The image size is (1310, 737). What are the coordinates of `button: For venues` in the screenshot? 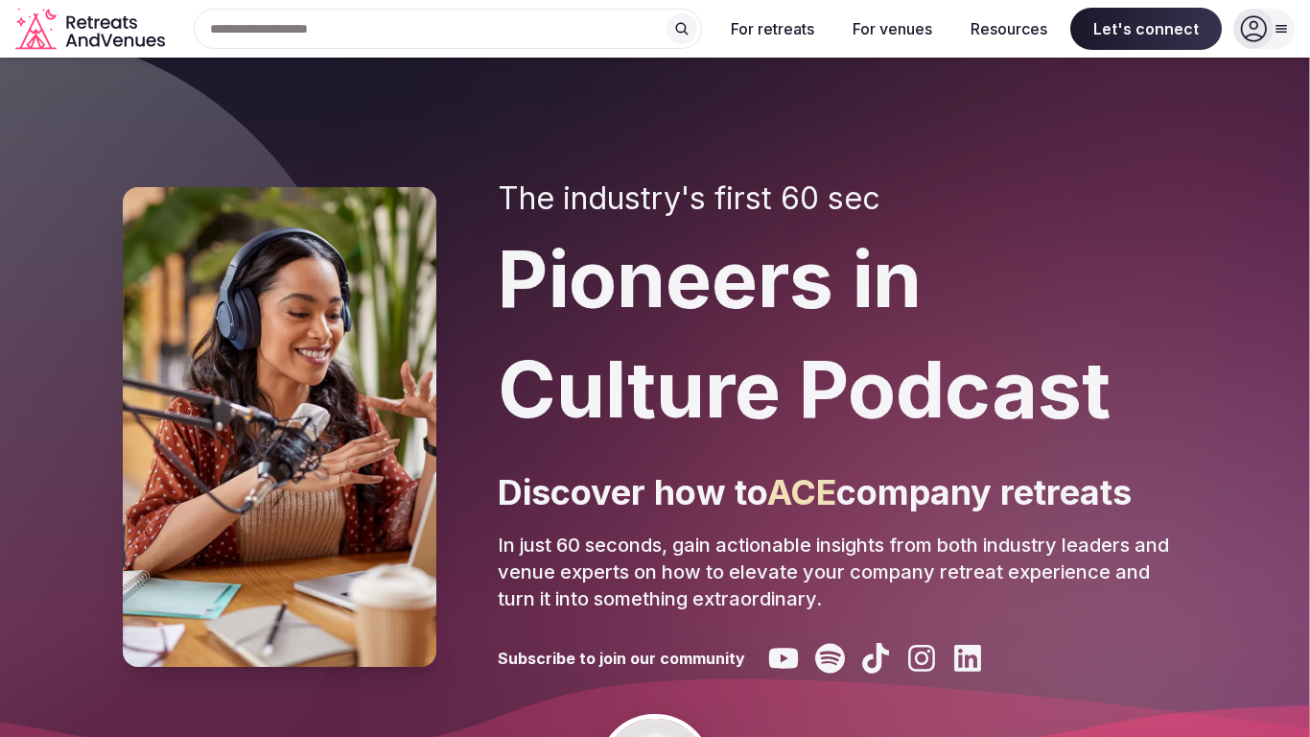 It's located at (892, 29).